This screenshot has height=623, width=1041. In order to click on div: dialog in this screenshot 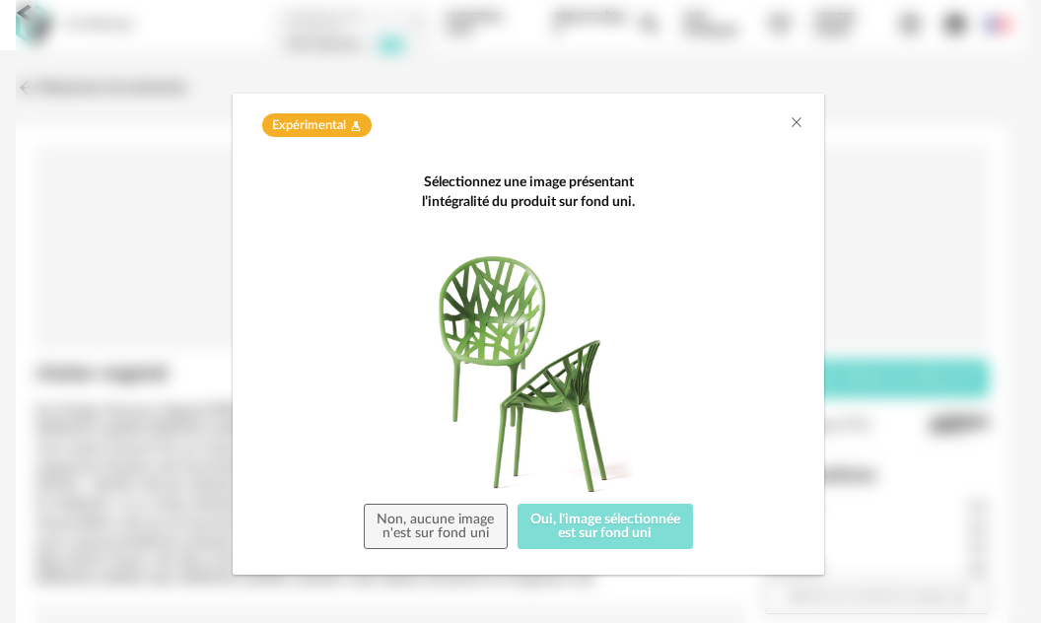, I will do `click(528, 334)`.